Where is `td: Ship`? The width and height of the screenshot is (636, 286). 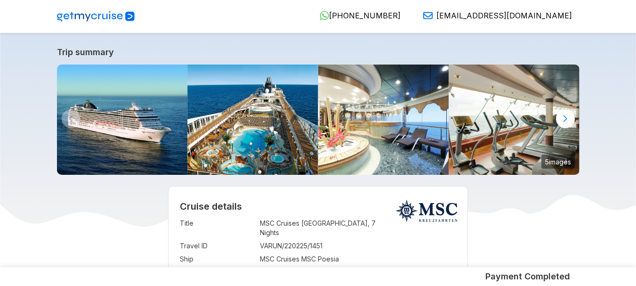
td: Ship is located at coordinates (218, 259).